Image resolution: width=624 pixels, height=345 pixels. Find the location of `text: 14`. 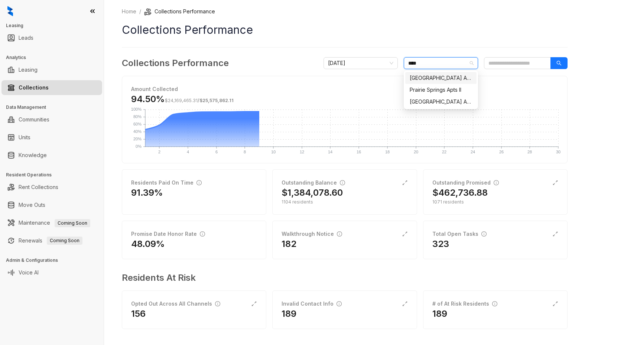

text: 14 is located at coordinates (330, 152).